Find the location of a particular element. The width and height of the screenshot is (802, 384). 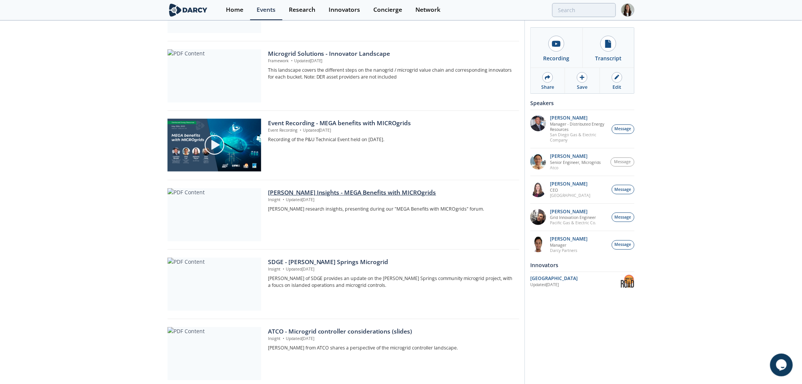

a: Recording is located at coordinates (557, 47).